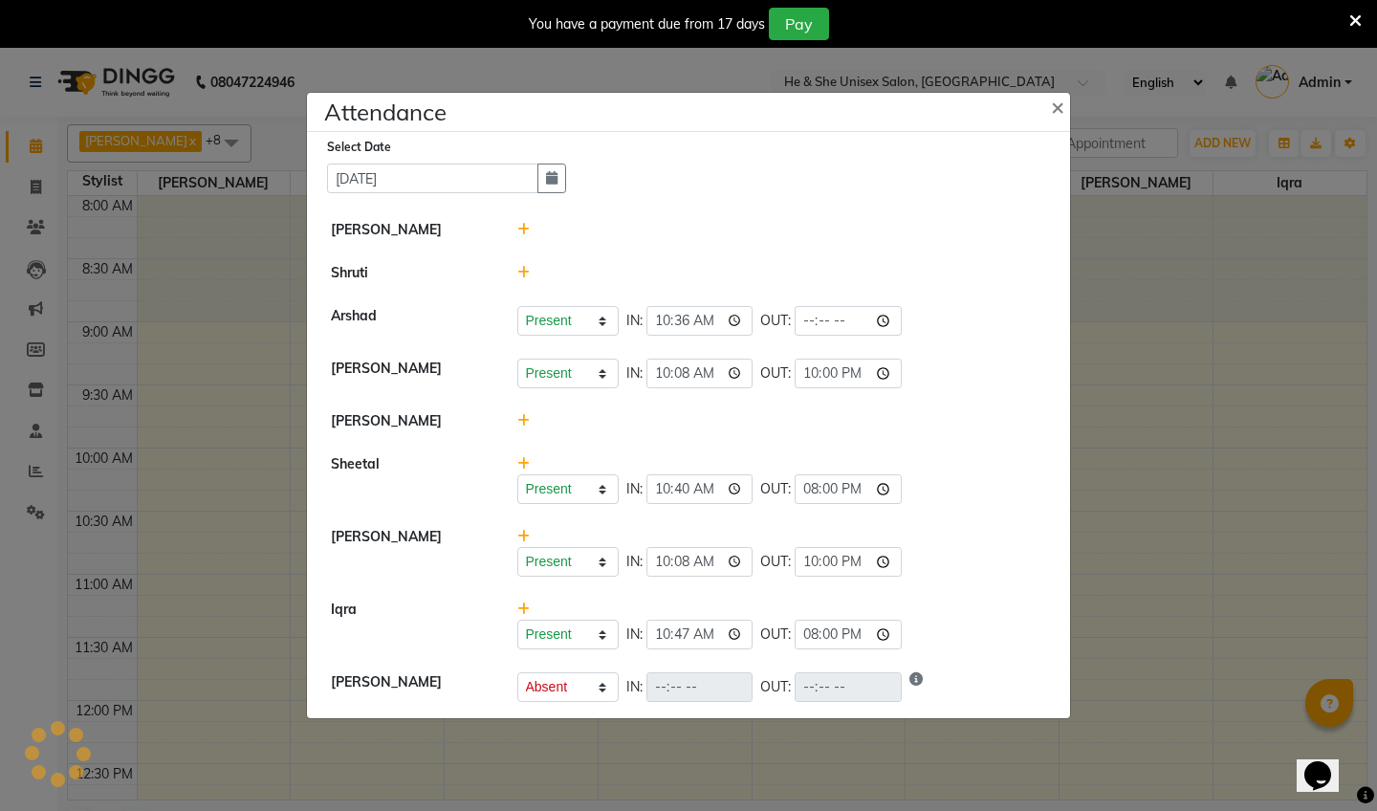 The image size is (1377, 811). I want to click on label: Select Date, so click(359, 147).